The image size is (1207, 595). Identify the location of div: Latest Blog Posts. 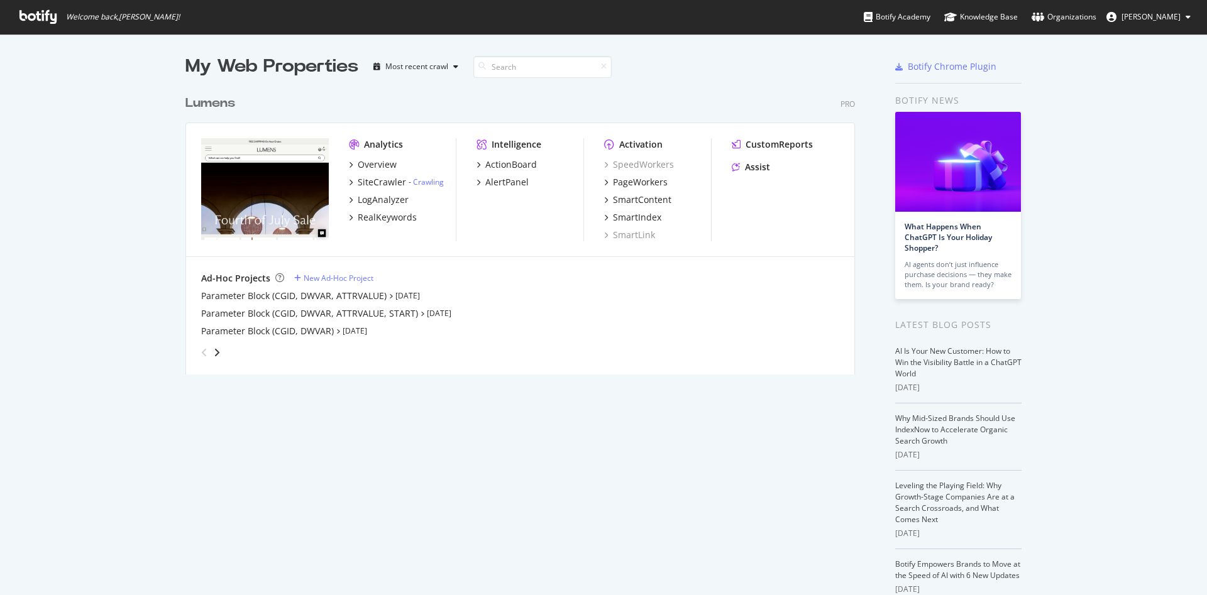
(958, 325).